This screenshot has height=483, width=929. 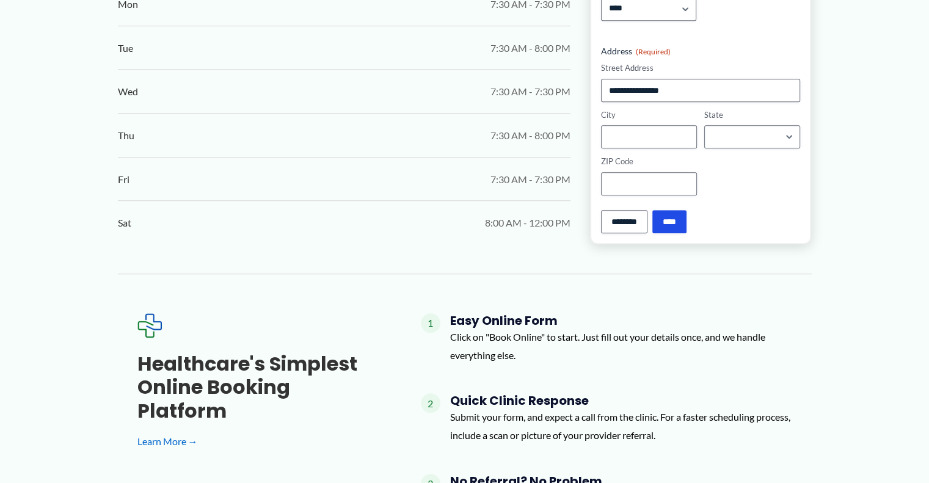 What do you see at coordinates (150, 325) in the screenshot?
I see `img: Expected Healthcare Logo` at bounding box center [150, 325].